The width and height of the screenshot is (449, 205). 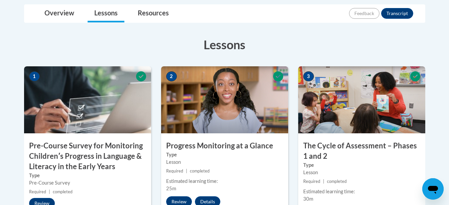 What do you see at coordinates (362, 151) in the screenshot?
I see `h3: The Cycle of Assessment – Phases 1 and 2` at bounding box center [362, 151].